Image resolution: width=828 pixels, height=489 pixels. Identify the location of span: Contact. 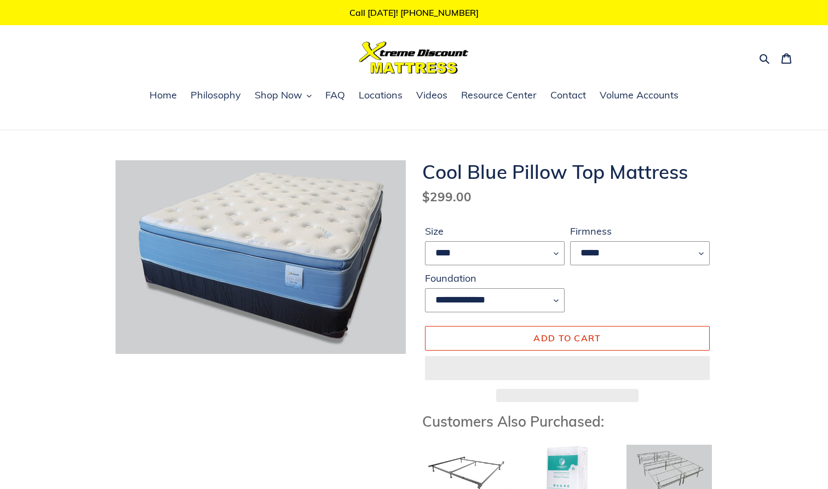
(568, 95).